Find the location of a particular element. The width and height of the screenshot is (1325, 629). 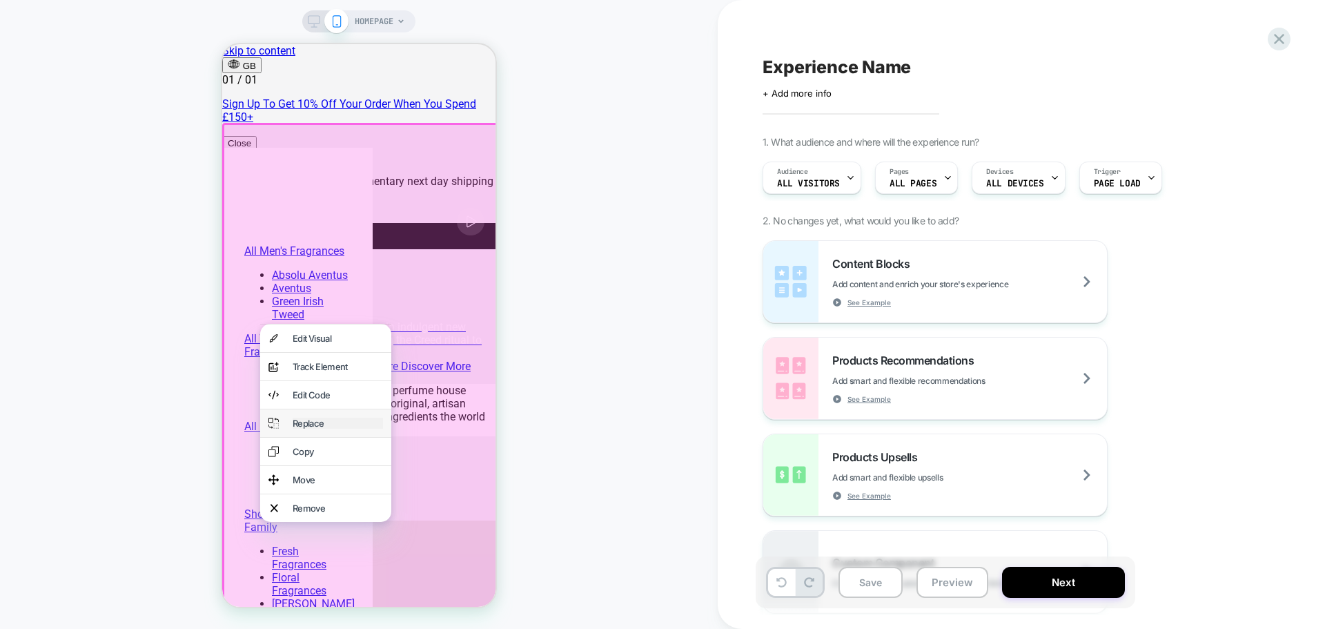

button: Preview is located at coordinates (953, 582).